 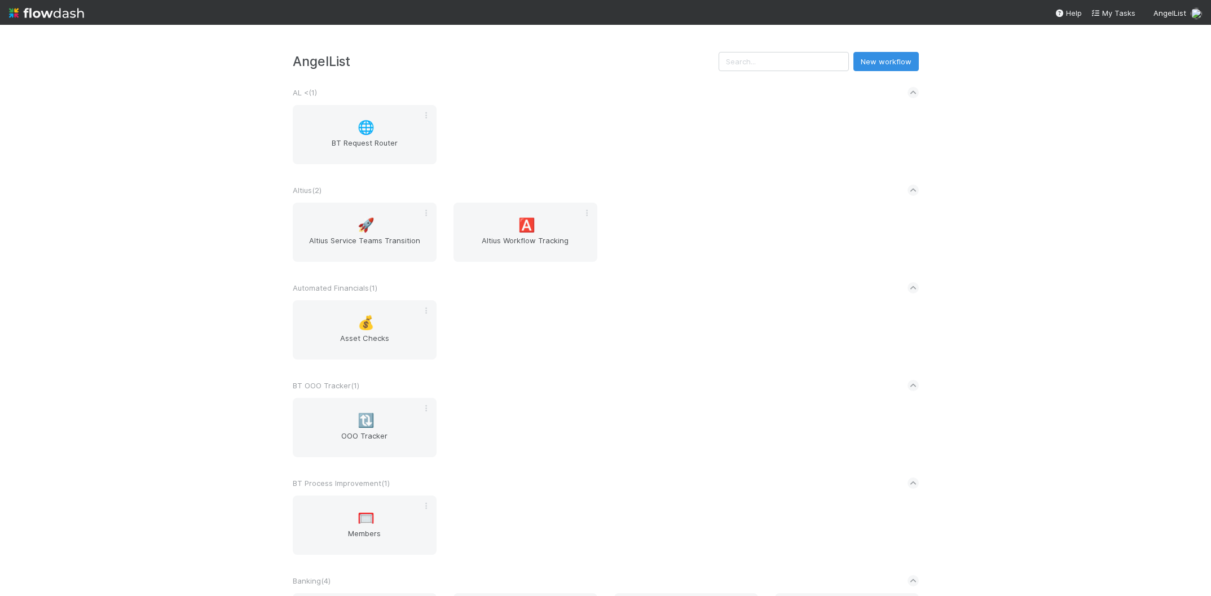 What do you see at coordinates (46, 13) in the screenshot?
I see `img: logo-inverted-e16ddd16eac7371096b0.svg` at bounding box center [46, 13].